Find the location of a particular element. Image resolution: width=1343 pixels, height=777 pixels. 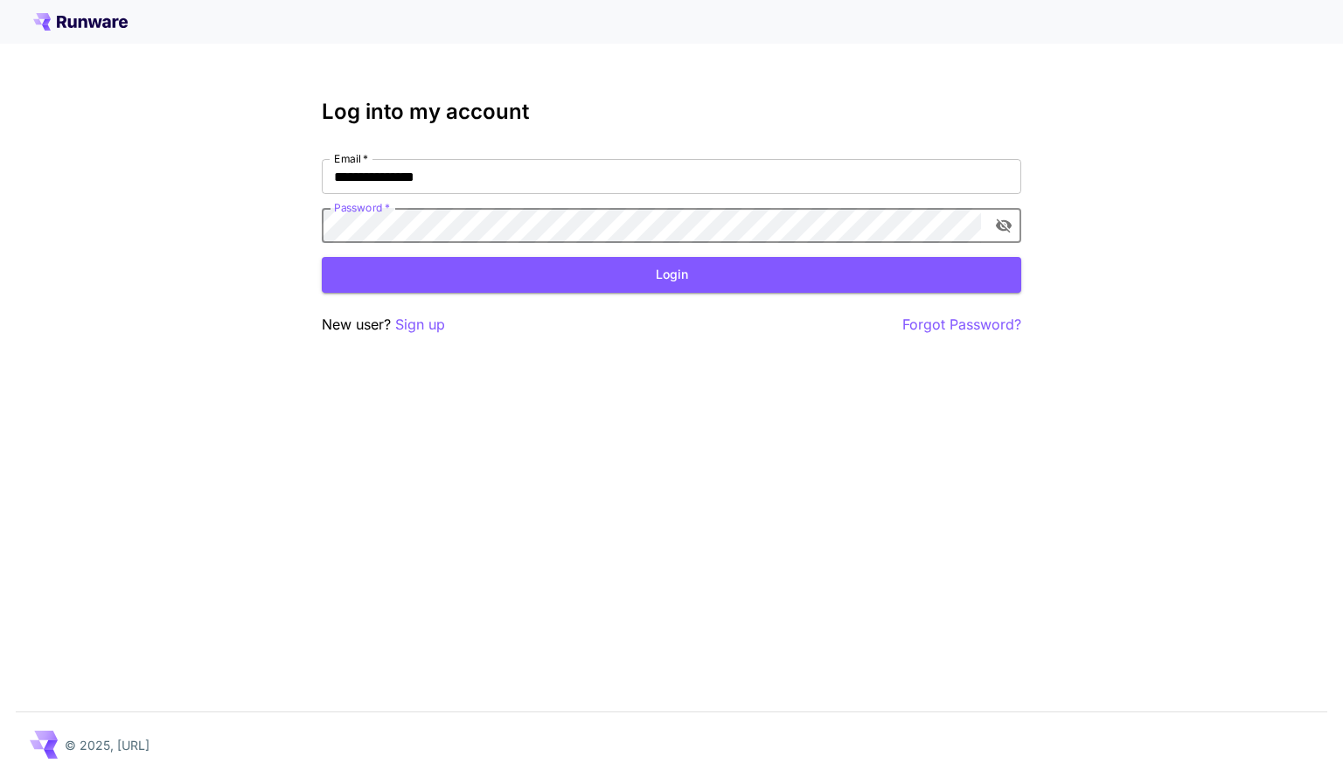

button: toggle password visibility is located at coordinates (1004, 226).